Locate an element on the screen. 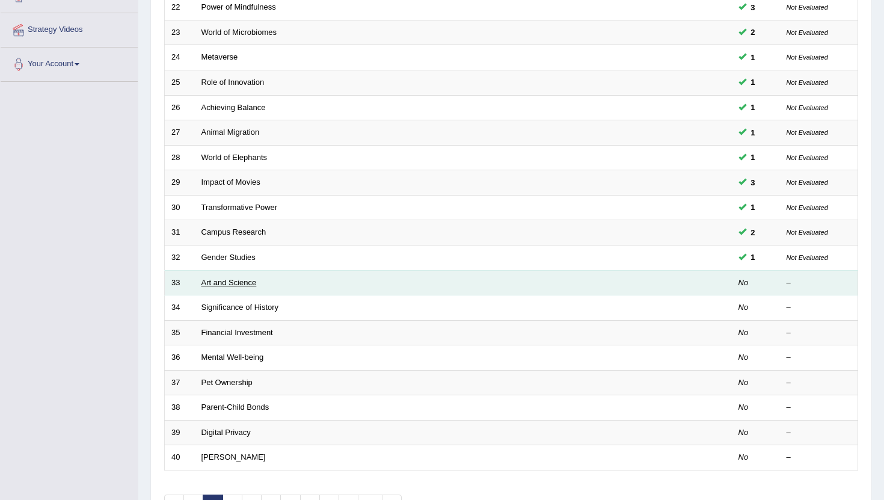 The image size is (884, 500). a: Campus Research is located at coordinates (234, 231).